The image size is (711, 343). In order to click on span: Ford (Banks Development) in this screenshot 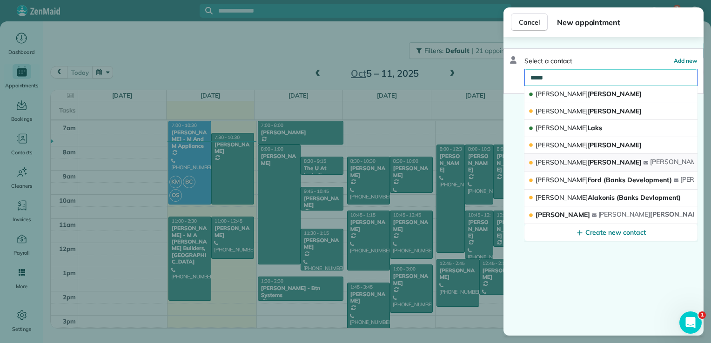, I will do `click(603, 180)`.